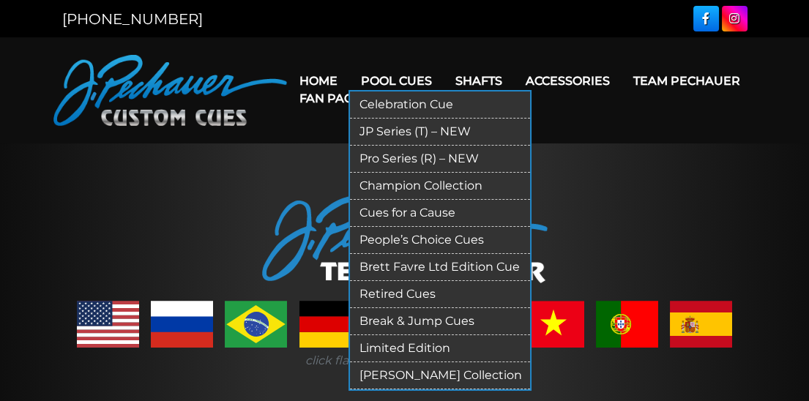 This screenshot has width=809, height=401. I want to click on a: Brett Favre Ltd Edition Cue, so click(440, 267).